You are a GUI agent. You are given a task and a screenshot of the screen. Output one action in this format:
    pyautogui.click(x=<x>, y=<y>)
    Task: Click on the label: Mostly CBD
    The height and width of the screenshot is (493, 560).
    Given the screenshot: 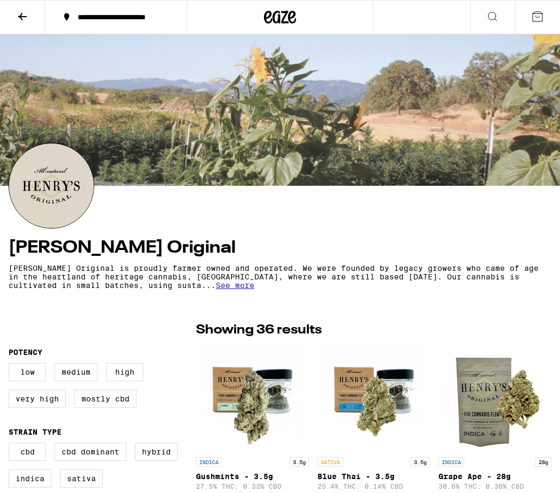 What is the action you would take?
    pyautogui.click(x=105, y=399)
    